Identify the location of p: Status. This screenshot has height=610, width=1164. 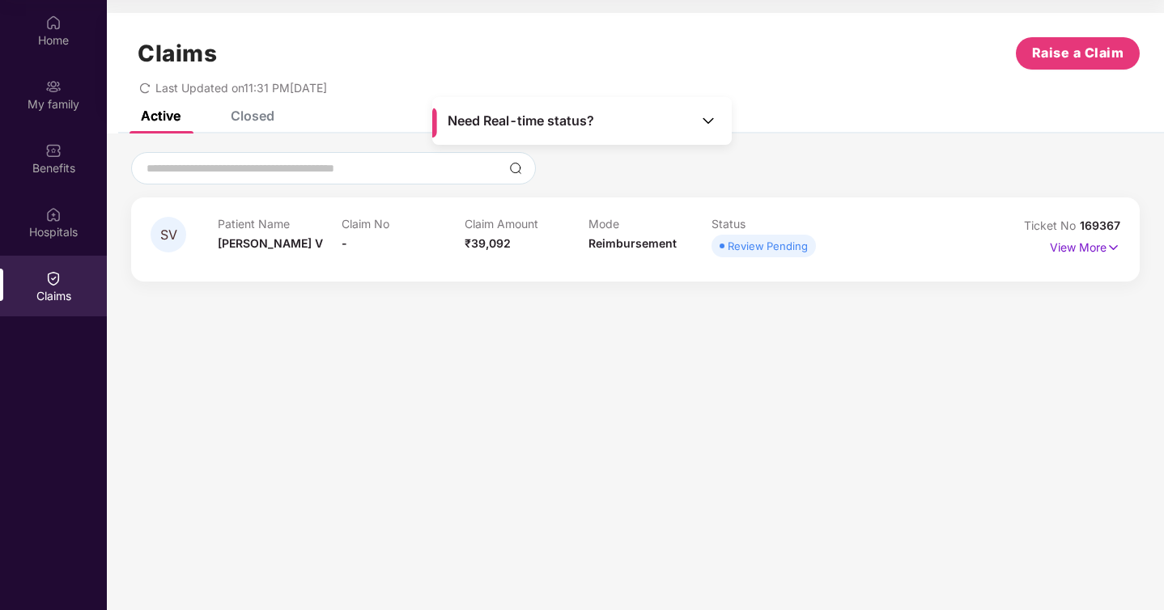
(773, 223).